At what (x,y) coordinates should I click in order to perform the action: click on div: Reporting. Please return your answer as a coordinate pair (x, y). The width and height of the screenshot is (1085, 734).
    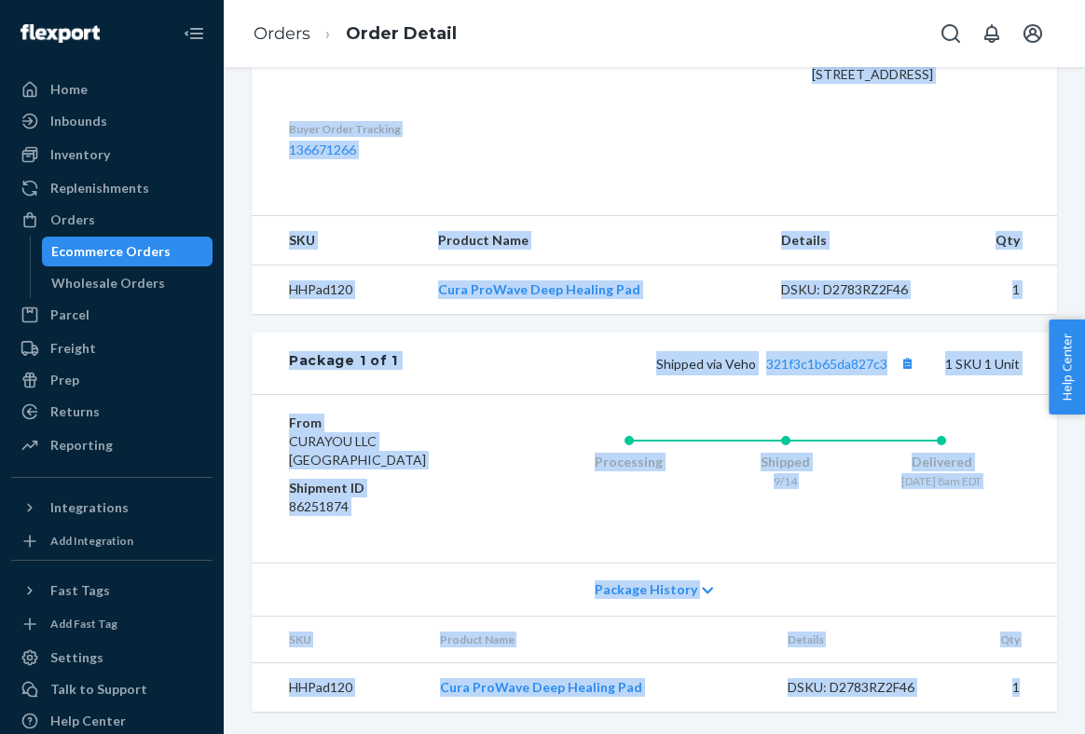
    Looking at the image, I should click on (81, 445).